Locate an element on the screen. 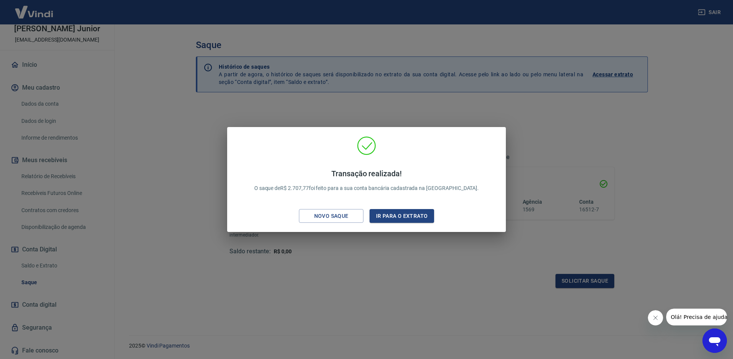 Image resolution: width=733 pixels, height=359 pixels. div: Novo saque is located at coordinates (332, 216).